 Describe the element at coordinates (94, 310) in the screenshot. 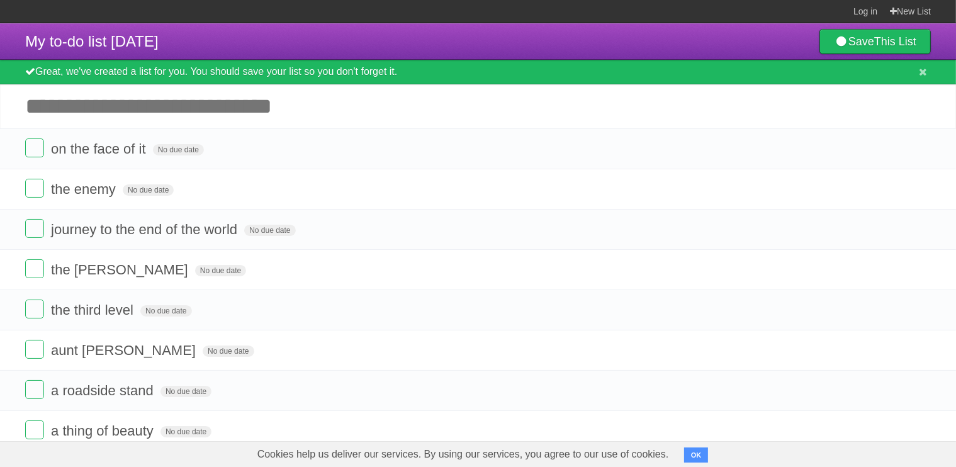

I see `span: the third level` at that location.